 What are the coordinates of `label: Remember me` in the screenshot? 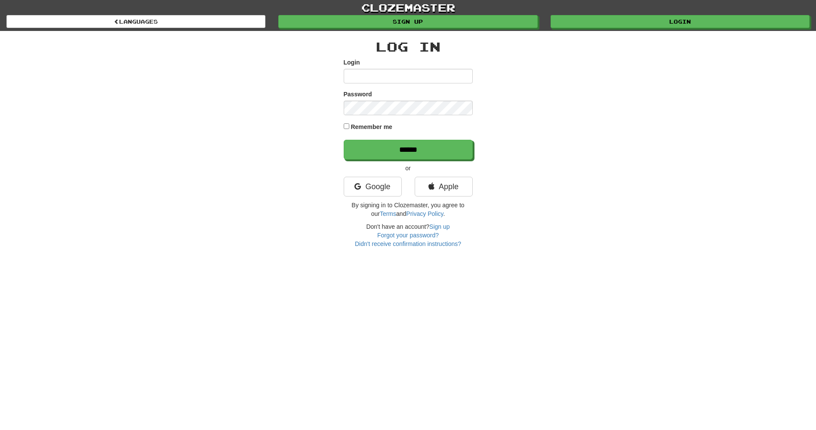 It's located at (371, 127).